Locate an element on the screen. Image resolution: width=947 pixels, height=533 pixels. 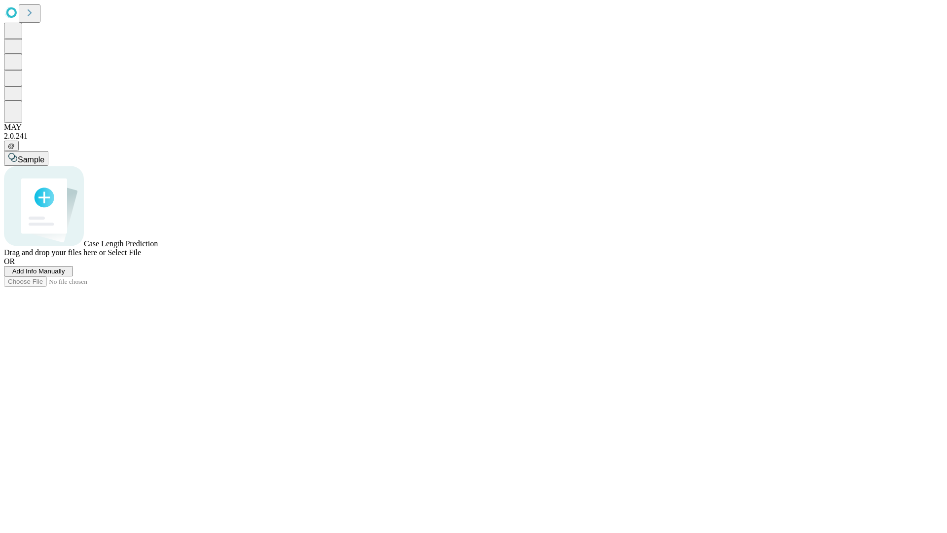
div: MAY is located at coordinates (474, 127).